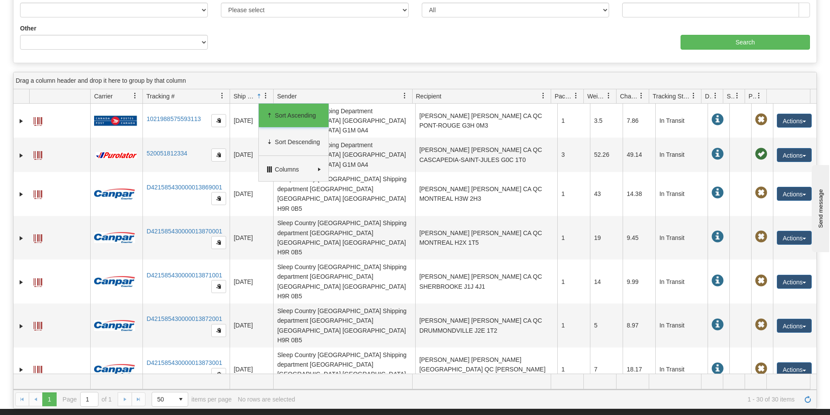 The width and height of the screenshot is (830, 415). I want to click on span: Charge, so click(629, 96).